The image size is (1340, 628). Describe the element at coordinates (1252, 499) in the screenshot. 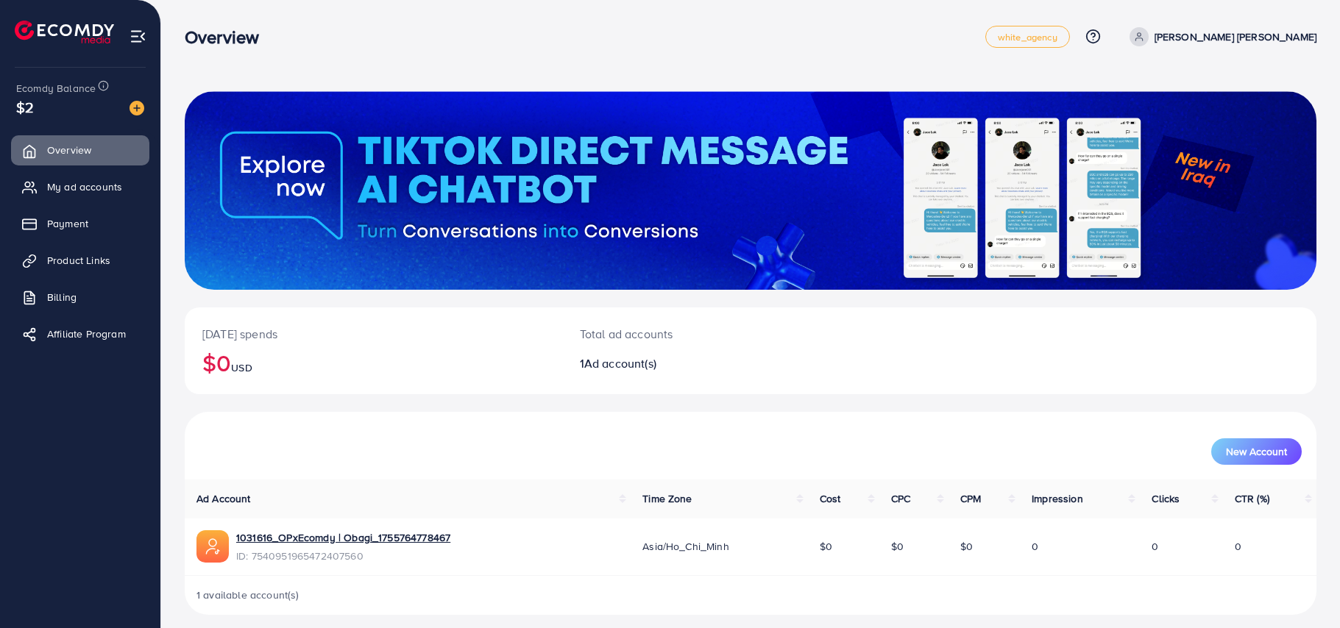

I see `span: CTR (%)` at that location.